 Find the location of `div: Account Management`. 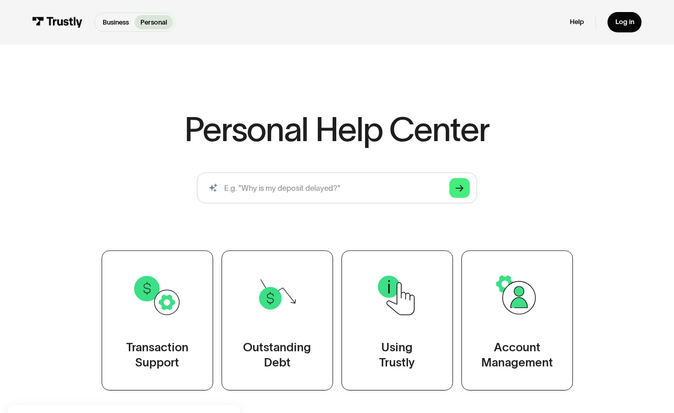

div: Account Management is located at coordinates (516, 355).